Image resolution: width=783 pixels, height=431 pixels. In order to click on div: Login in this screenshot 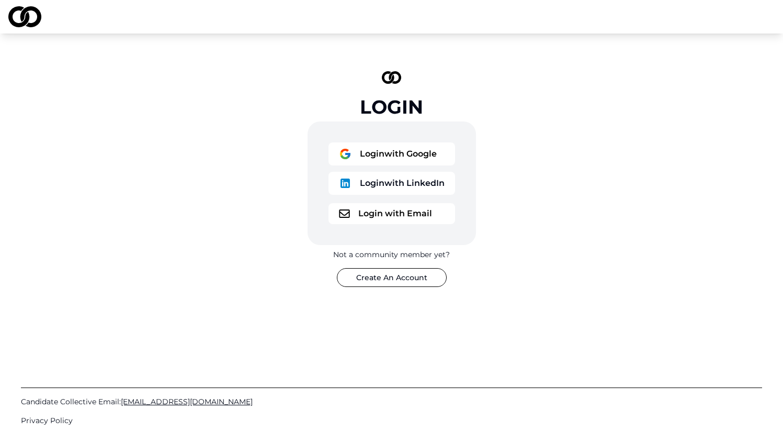, I will do `click(391, 107)`.